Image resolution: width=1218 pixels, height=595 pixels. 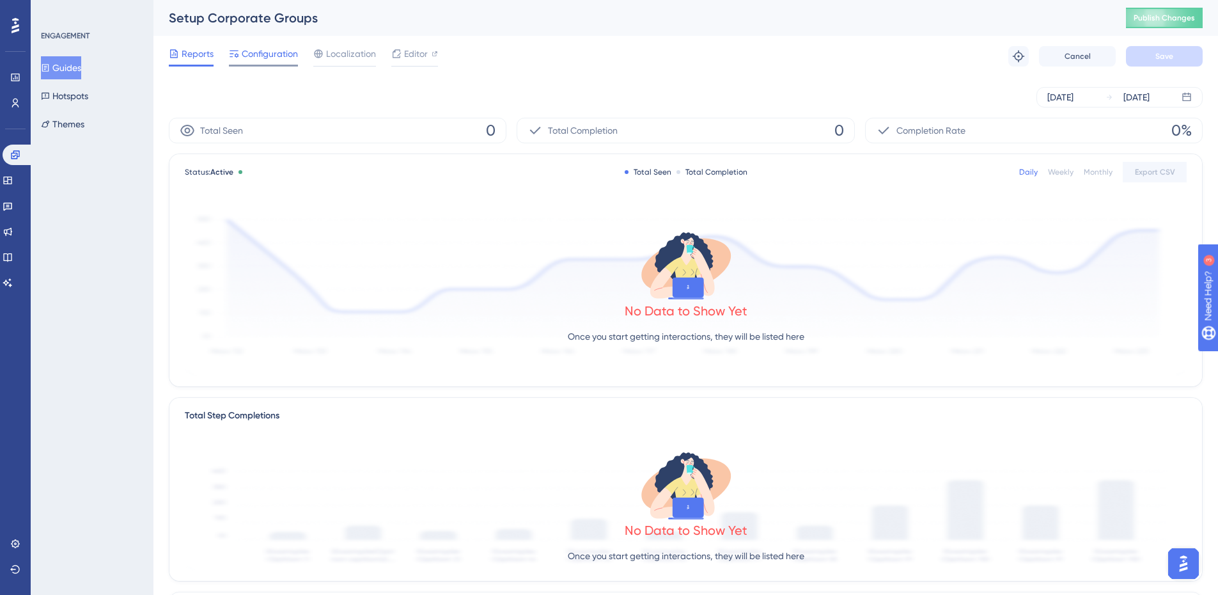 I want to click on div: ENGAGEMENT, so click(x=65, y=36).